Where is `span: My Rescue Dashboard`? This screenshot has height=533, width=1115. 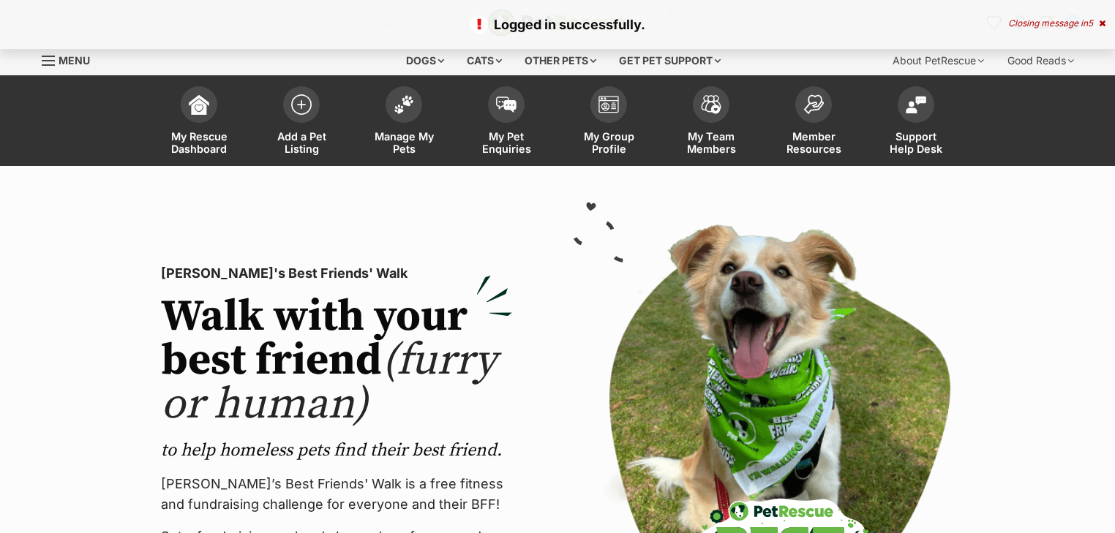 span: My Rescue Dashboard is located at coordinates (199, 143).